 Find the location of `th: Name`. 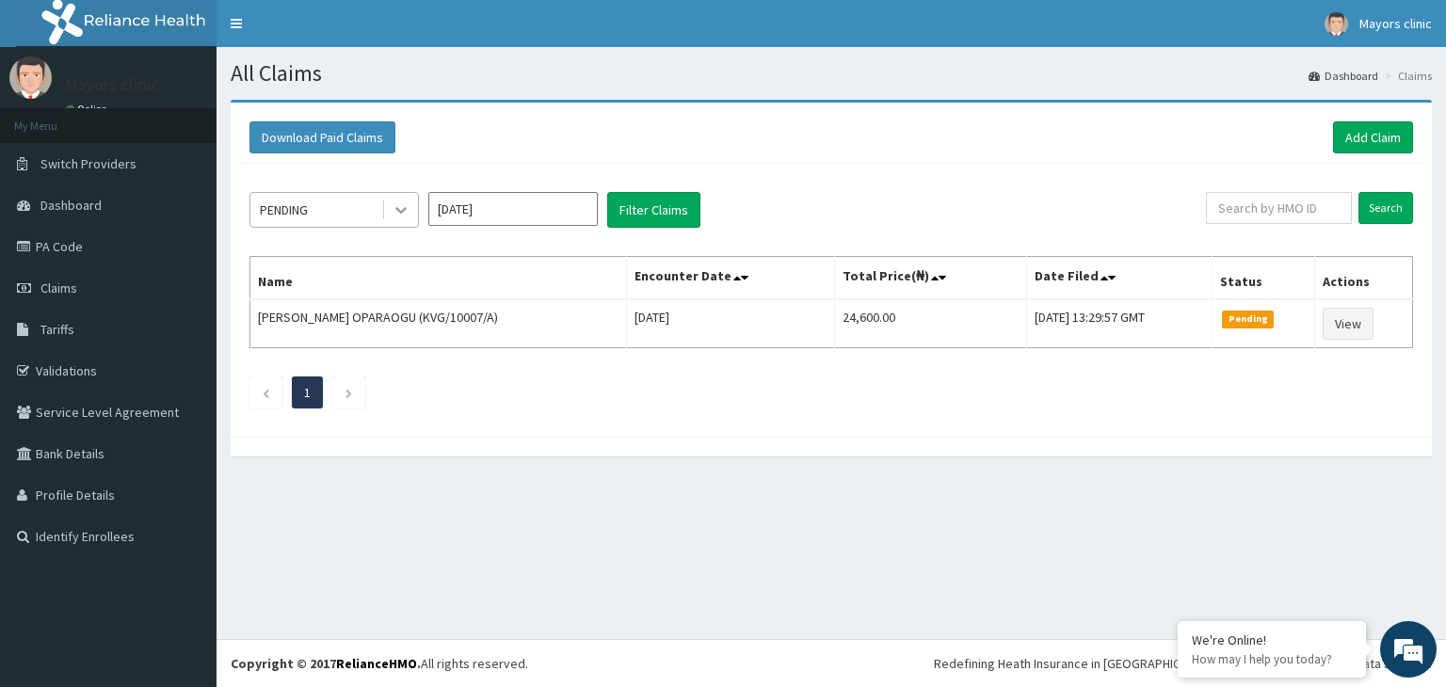

th: Name is located at coordinates (439, 279).